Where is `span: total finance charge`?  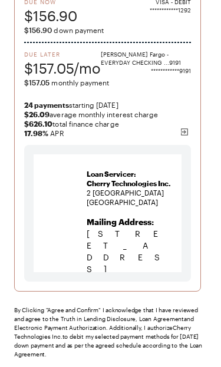
span: total finance charge is located at coordinates (107, 124).